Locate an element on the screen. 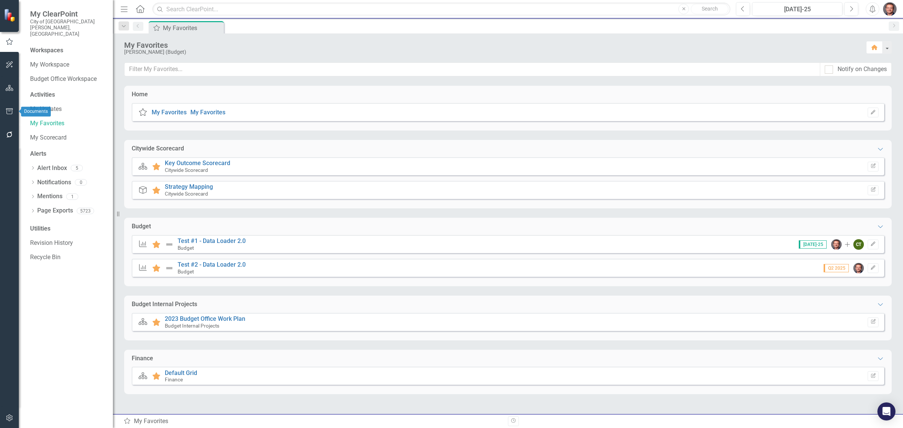  div: Activities is located at coordinates (68, 95).